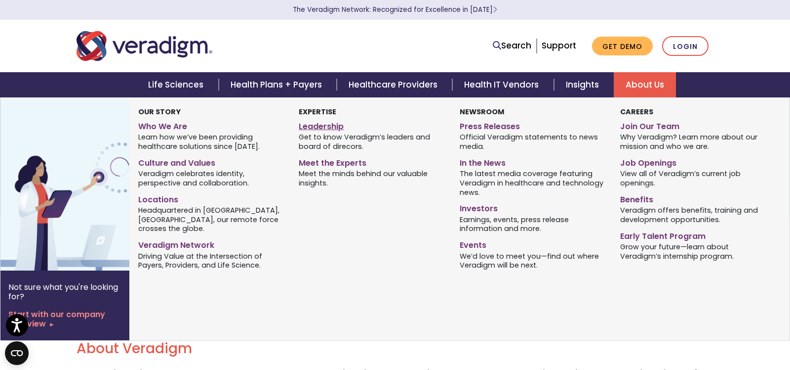  What do you see at coordinates (693, 141) in the screenshot?
I see `span: Why Veradigm? Learn more about our mission and who we are.` at bounding box center [693, 141].